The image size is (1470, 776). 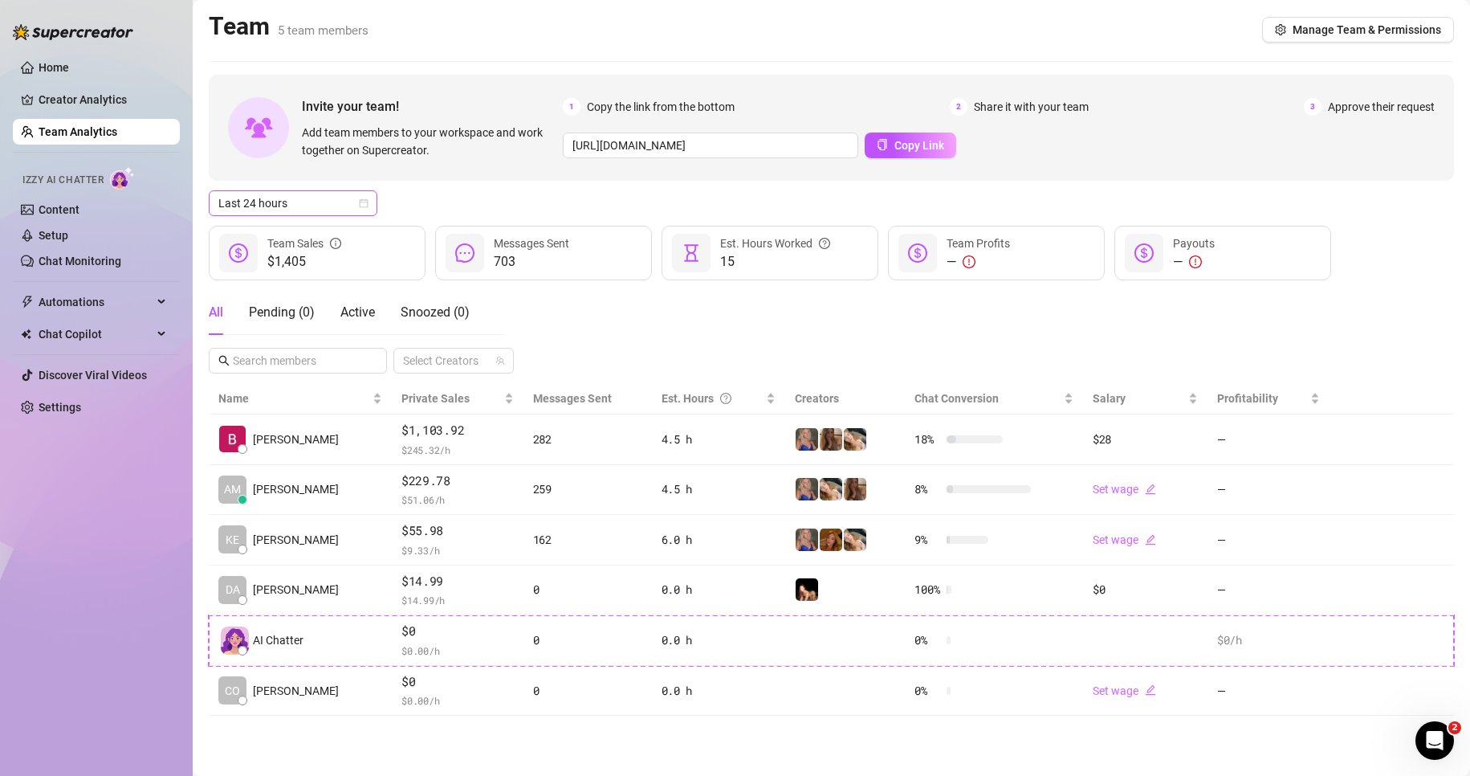 What do you see at coordinates (883, 145) in the screenshot?
I see `span: copy` at bounding box center [883, 145].